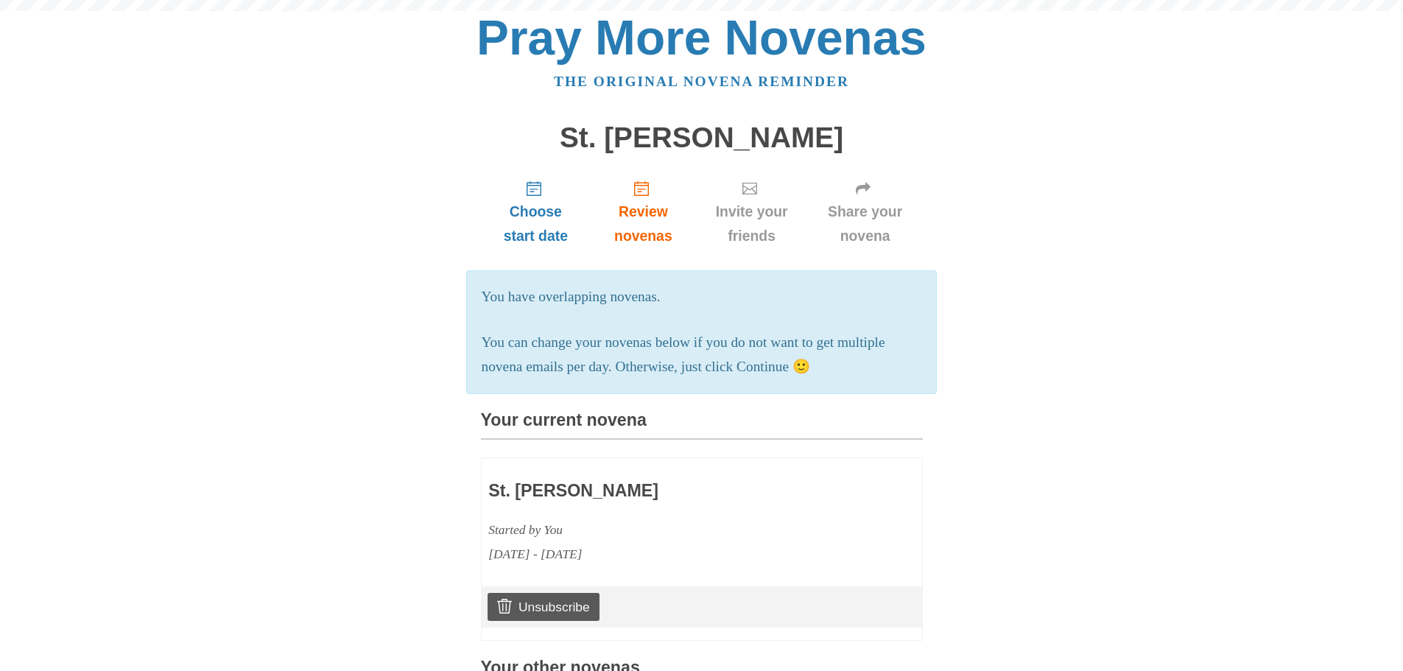 Image resolution: width=1403 pixels, height=671 pixels. What do you see at coordinates (536, 224) in the screenshot?
I see `span: Choose start date` at bounding box center [536, 224].